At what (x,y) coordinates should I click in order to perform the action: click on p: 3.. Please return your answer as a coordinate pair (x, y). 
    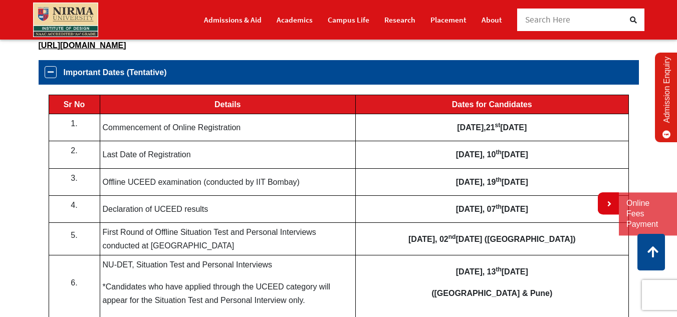
    Looking at the image, I should click on (74, 178).